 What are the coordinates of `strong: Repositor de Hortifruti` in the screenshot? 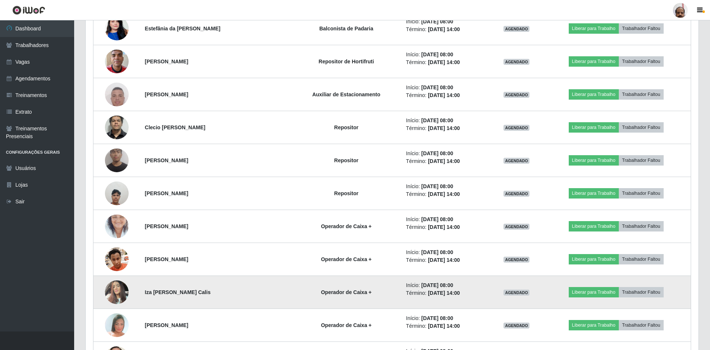 It's located at (346, 62).